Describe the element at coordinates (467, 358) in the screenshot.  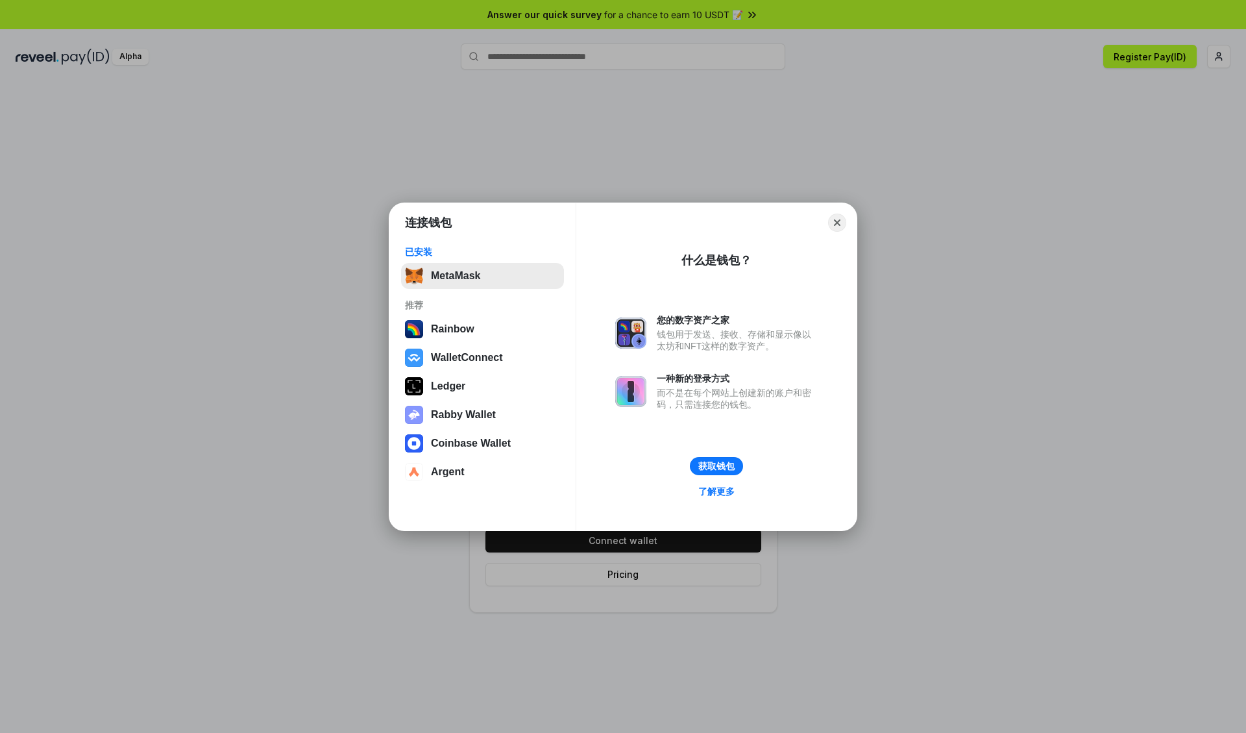
I see `div: WalletConnect` at that location.